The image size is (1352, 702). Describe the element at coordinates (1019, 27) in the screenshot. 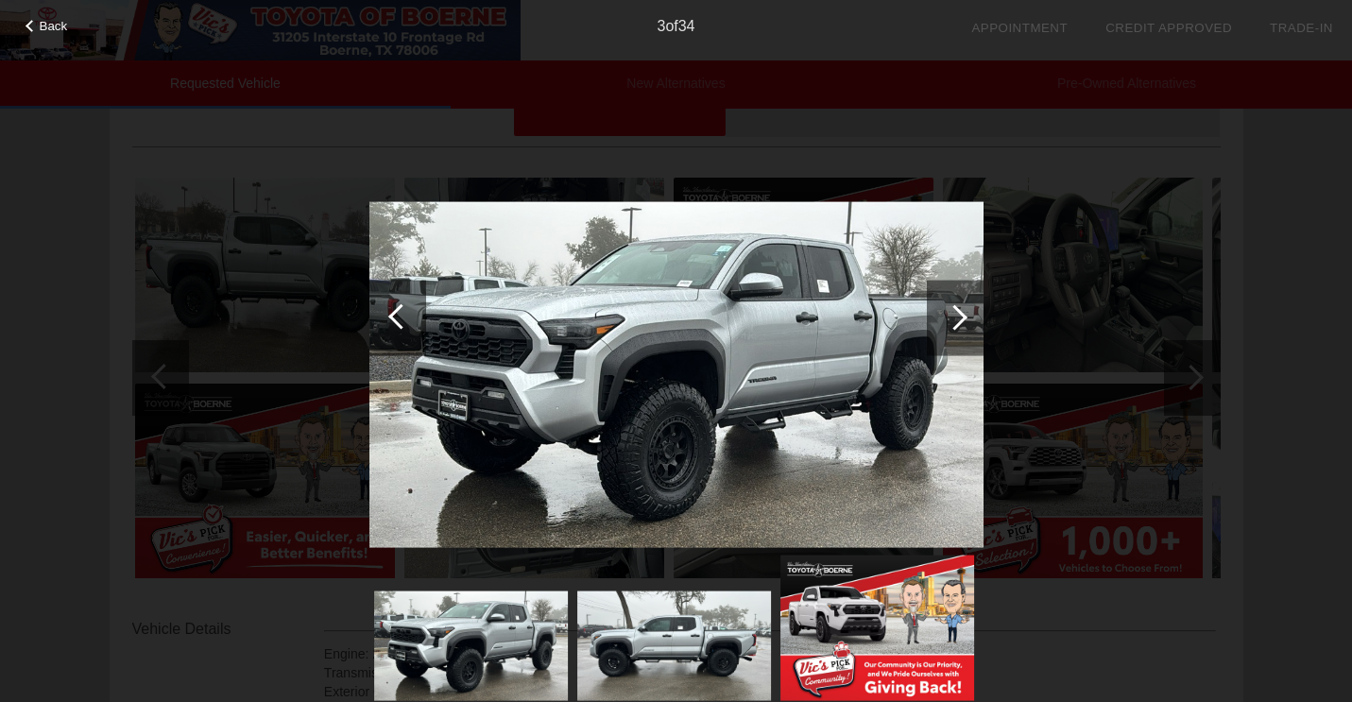

I see `a: Appointment` at that location.